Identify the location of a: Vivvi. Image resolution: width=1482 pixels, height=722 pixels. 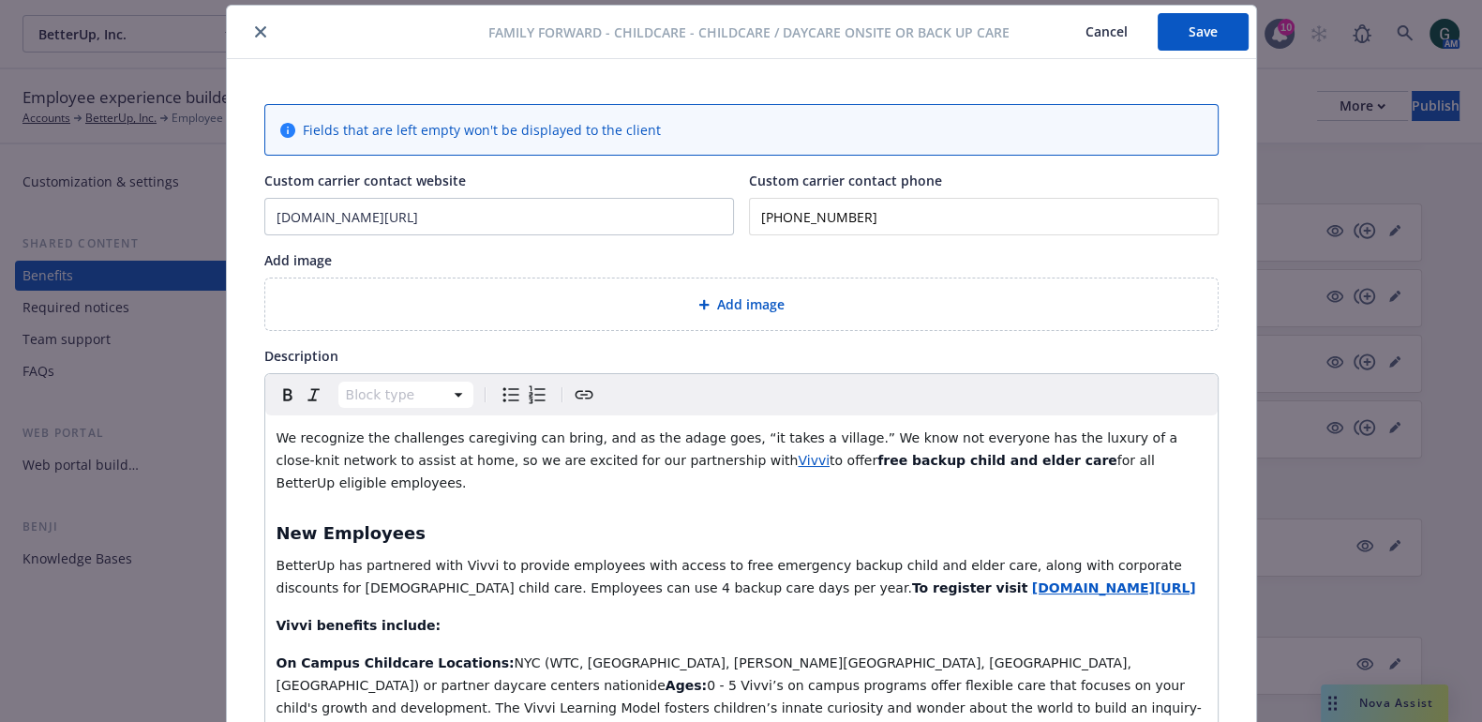
(814, 460).